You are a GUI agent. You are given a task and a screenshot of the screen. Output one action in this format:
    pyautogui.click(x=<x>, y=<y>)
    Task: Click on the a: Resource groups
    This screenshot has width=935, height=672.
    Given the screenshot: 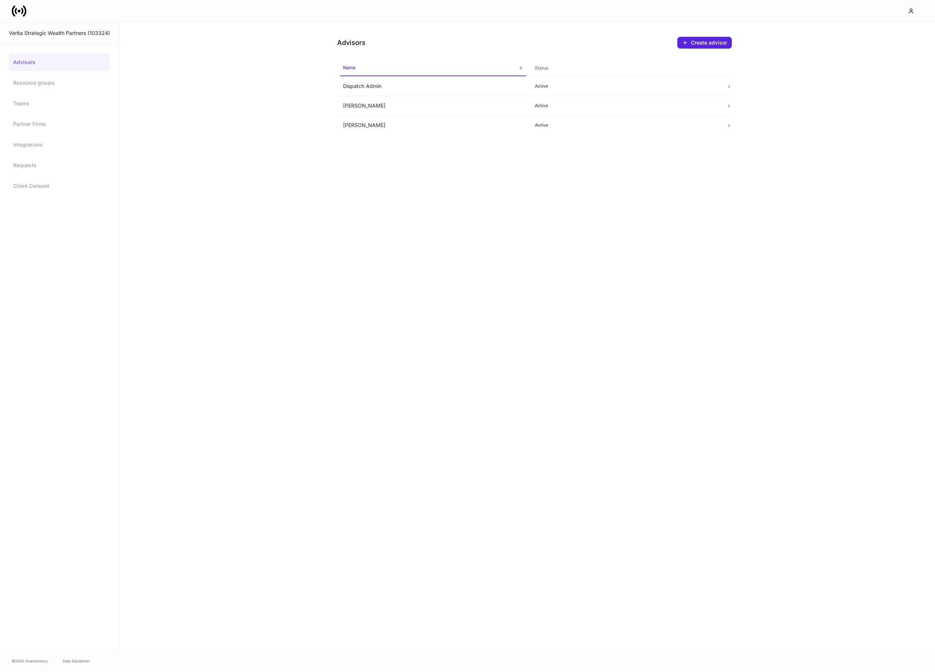 What is the action you would take?
    pyautogui.click(x=59, y=83)
    